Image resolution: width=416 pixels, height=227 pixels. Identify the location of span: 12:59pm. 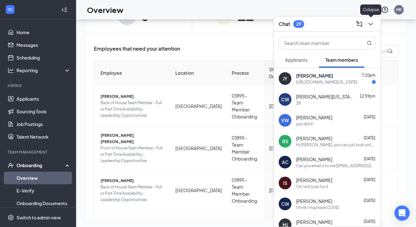
(367, 96).